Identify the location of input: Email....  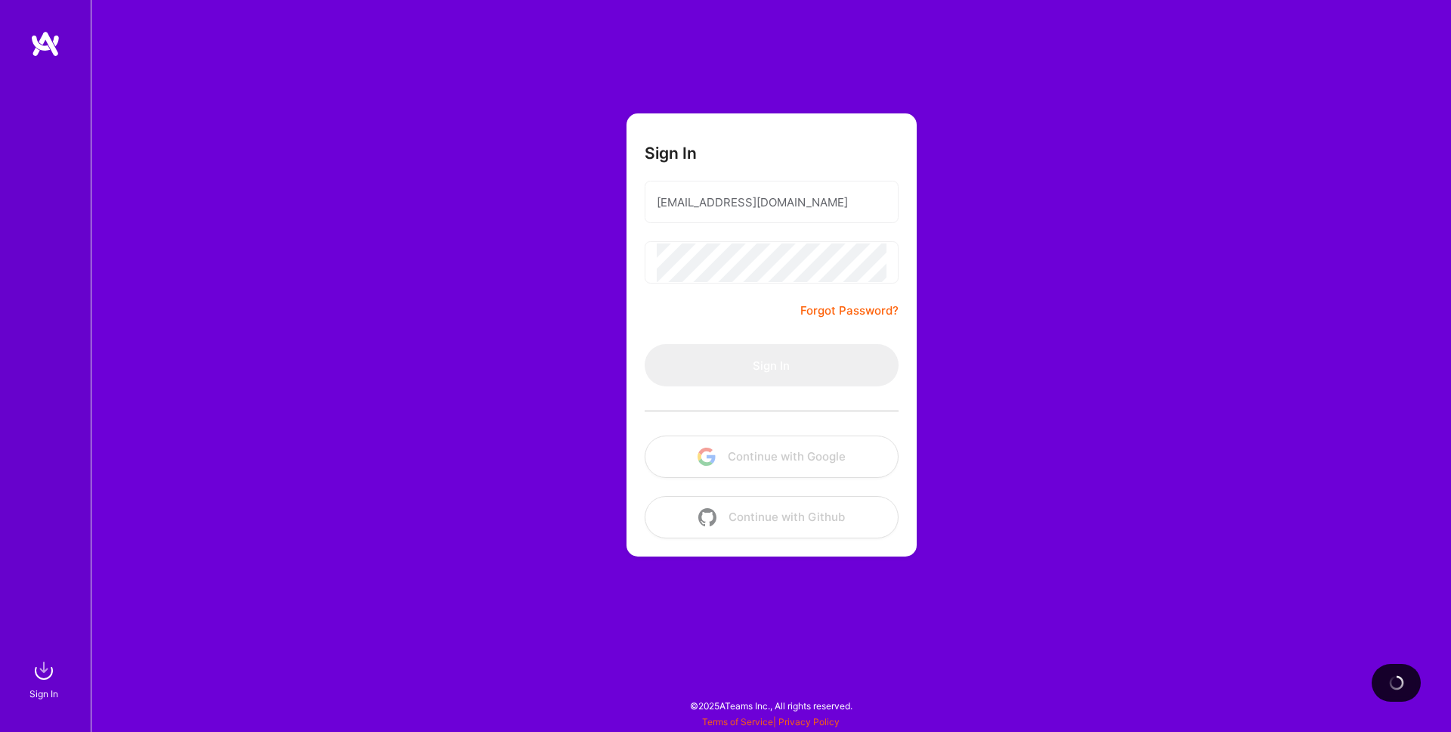
(772, 202).